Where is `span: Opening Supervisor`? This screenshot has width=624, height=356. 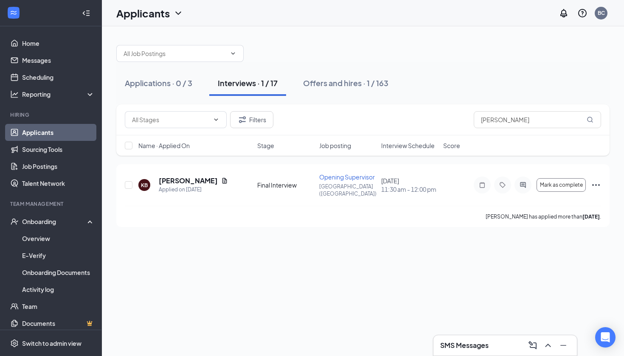
span: Opening Supervisor is located at coordinates (347, 177).